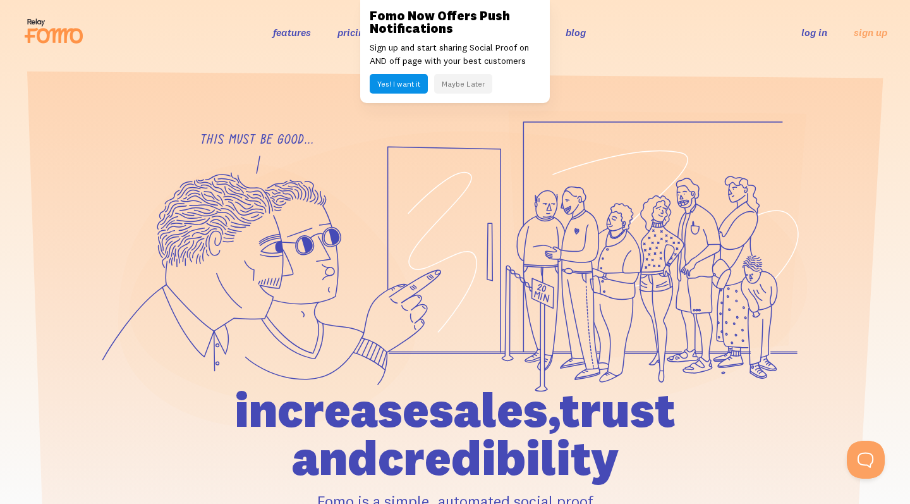 Image resolution: width=910 pixels, height=504 pixels. Describe the element at coordinates (463, 83) in the screenshot. I see `button: Maybe Later` at that location.